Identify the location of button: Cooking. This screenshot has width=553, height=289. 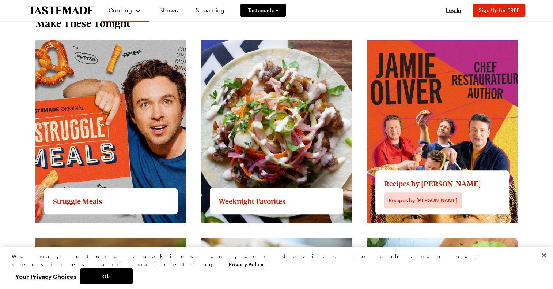
(125, 10).